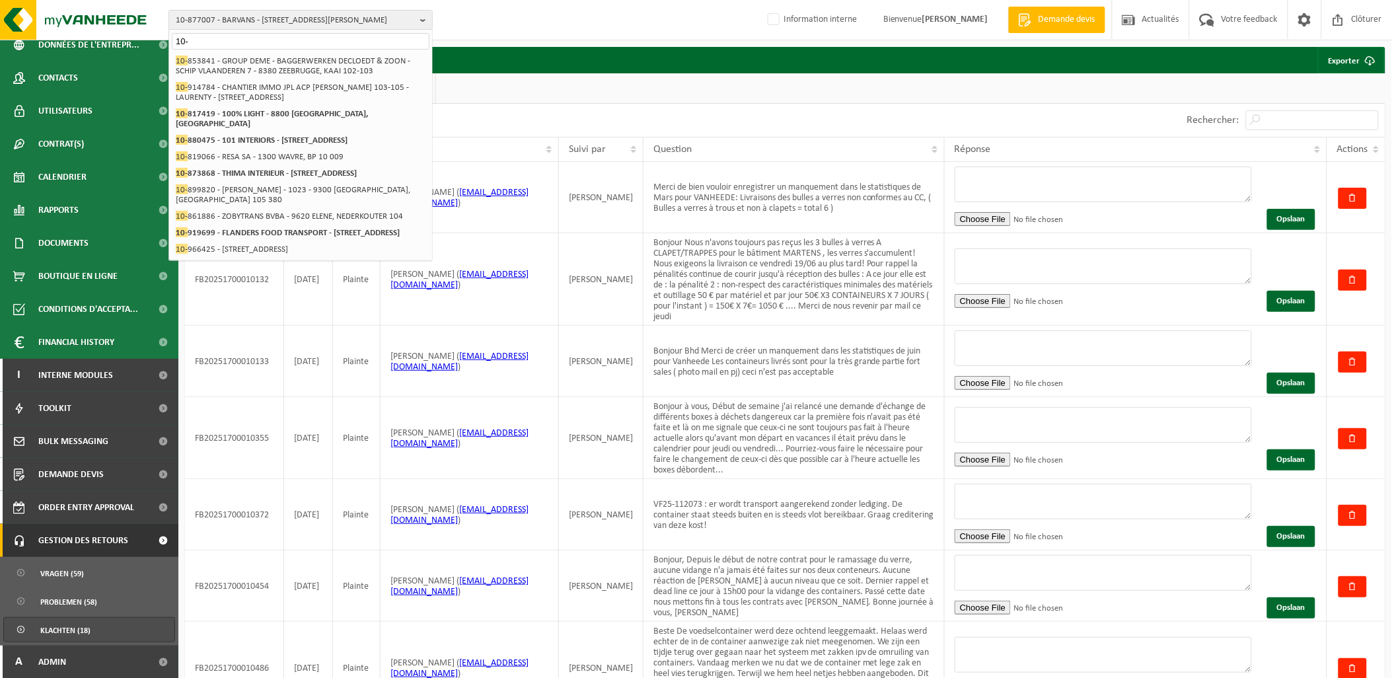 The height and width of the screenshot is (678, 1392). Describe the element at coordinates (794, 279) in the screenshot. I see `td: Bonjour Nous n'avons toujours pas reçus les 3 bulles à verres A CLAPET/TRAPPES pour le bâtiment M...` at that location.